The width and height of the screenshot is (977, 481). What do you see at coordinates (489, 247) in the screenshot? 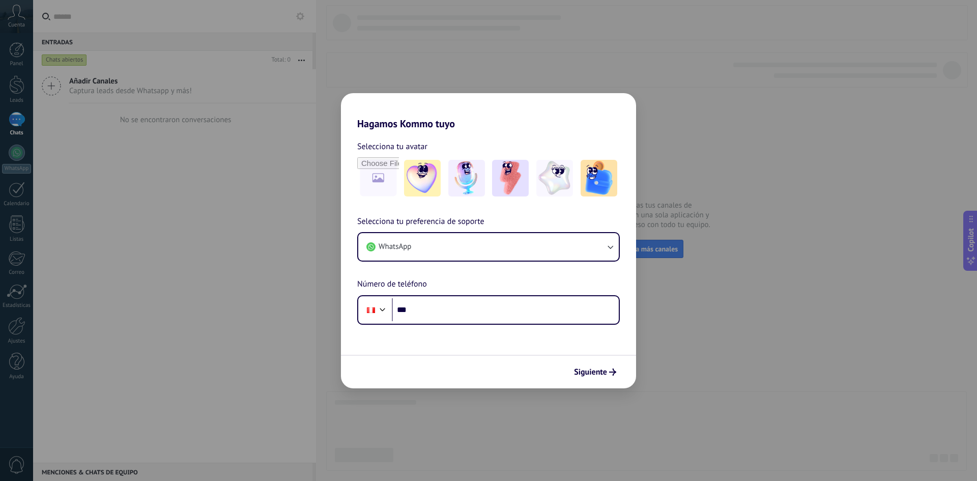
I see `button: WhatsApp` at bounding box center [489, 247].